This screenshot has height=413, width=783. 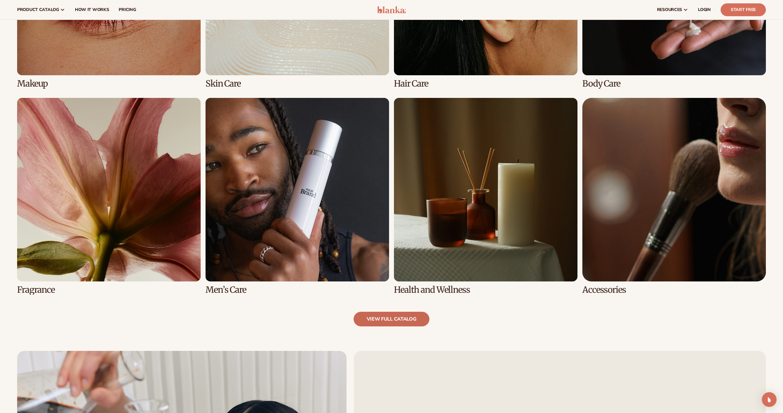 What do you see at coordinates (674, 84) in the screenshot?
I see `h3: Body Care` at bounding box center [674, 84].